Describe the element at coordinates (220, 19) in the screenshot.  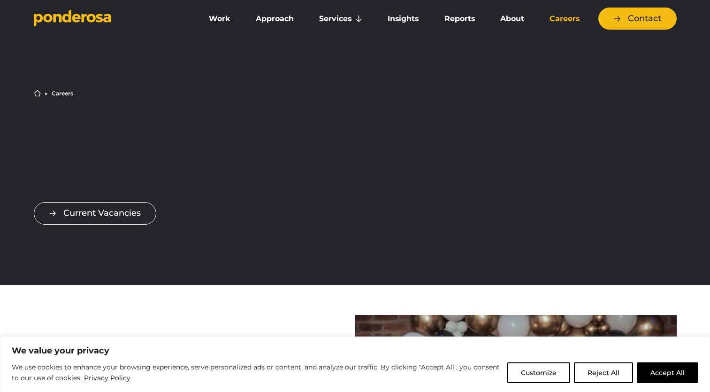
I see `a: Work` at that location.